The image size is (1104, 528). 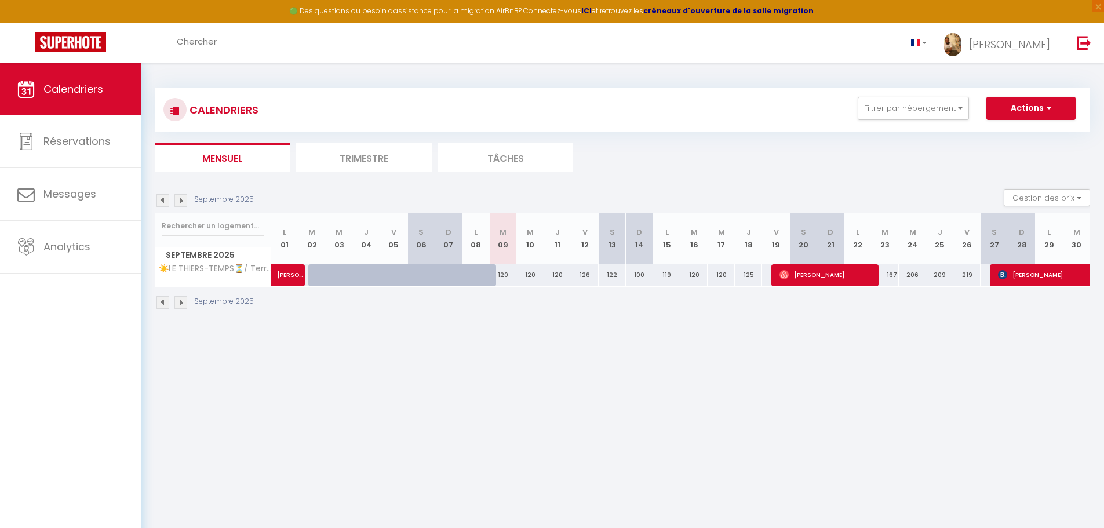 What do you see at coordinates (364, 157) in the screenshot?
I see `li: Trimestre` at bounding box center [364, 157].